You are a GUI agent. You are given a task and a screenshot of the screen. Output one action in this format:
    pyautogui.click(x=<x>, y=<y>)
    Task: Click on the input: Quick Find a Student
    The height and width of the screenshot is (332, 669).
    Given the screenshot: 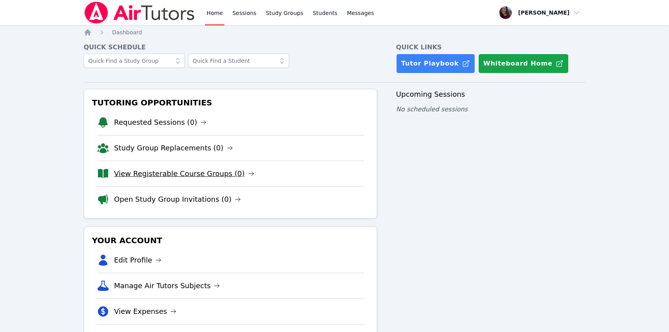 What is the action you would take?
    pyautogui.click(x=238, y=61)
    